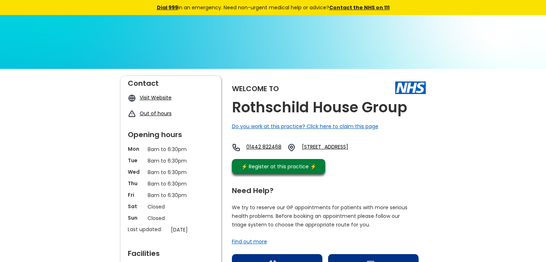 Image resolution: width=546 pixels, height=262 pixels. I want to click on div: Facilities, so click(171, 252).